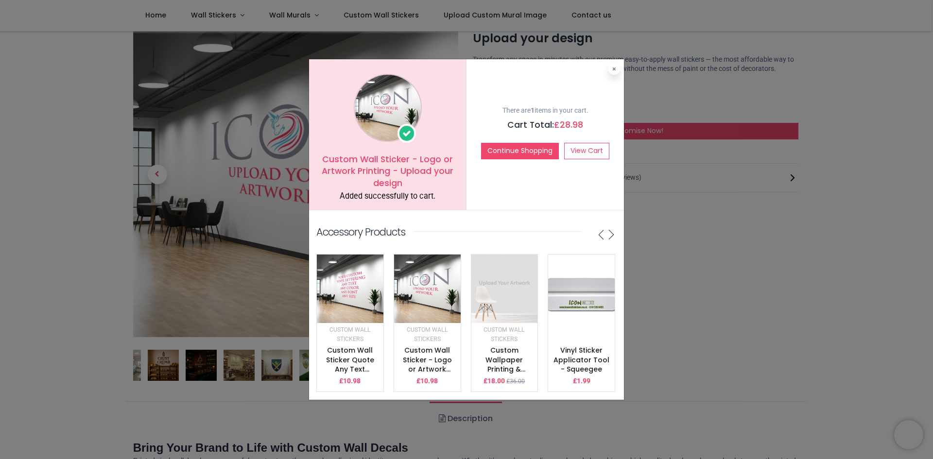 The width and height of the screenshot is (933, 459). What do you see at coordinates (583, 381) in the screenshot?
I see `span: 1.99` at bounding box center [583, 381].